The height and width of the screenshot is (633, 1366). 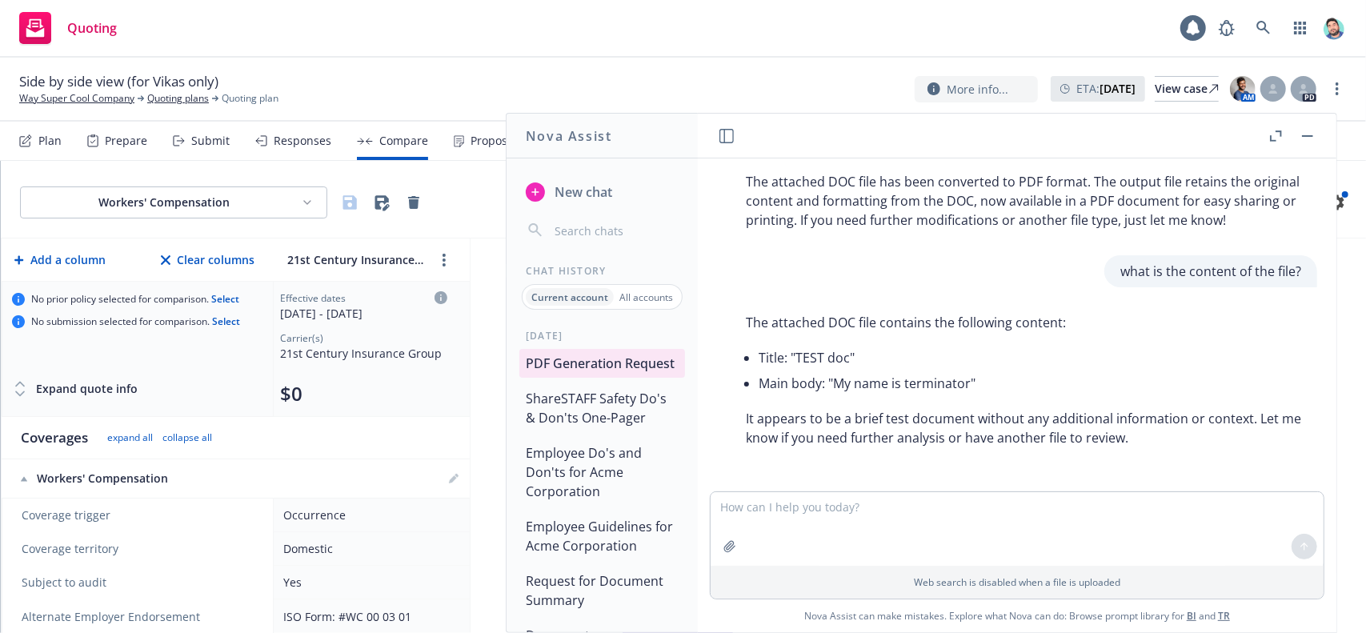 What do you see at coordinates (363, 338) in the screenshot?
I see `div: Carrier(s)` at bounding box center [363, 338].